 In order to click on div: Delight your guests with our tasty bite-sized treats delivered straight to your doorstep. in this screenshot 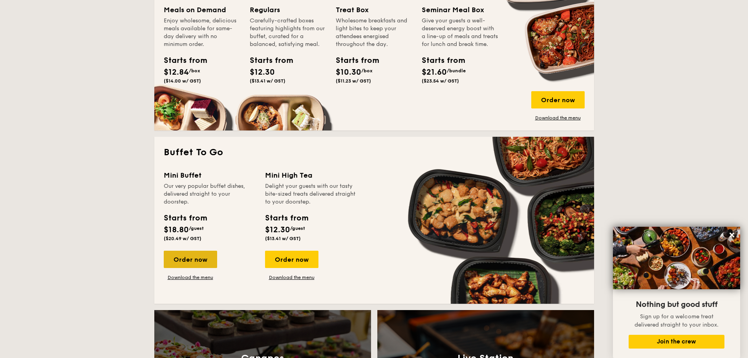, I will do `click(311, 194)`.